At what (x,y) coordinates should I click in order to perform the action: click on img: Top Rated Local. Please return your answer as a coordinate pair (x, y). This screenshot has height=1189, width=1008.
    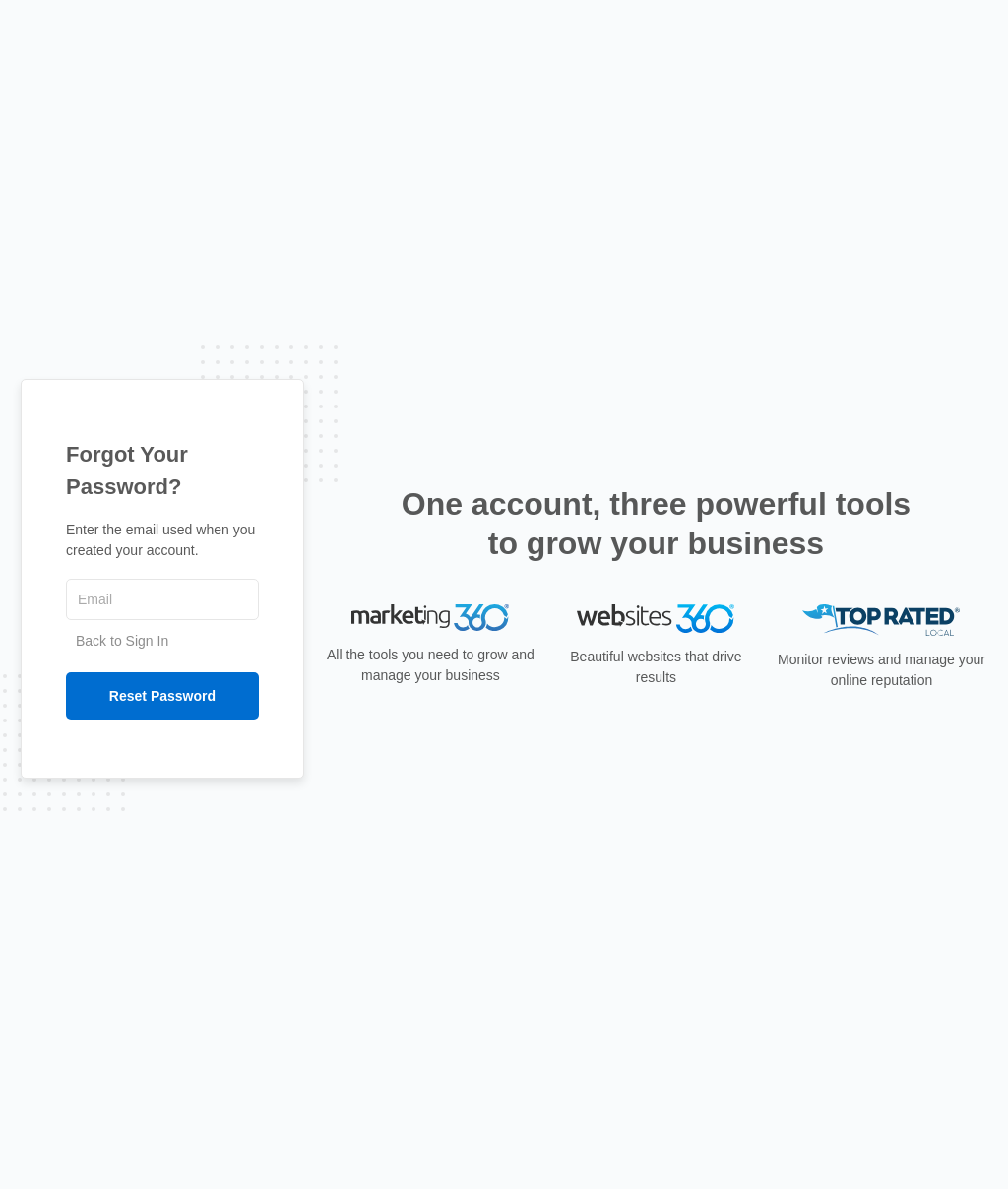
    Looking at the image, I should click on (880, 620).